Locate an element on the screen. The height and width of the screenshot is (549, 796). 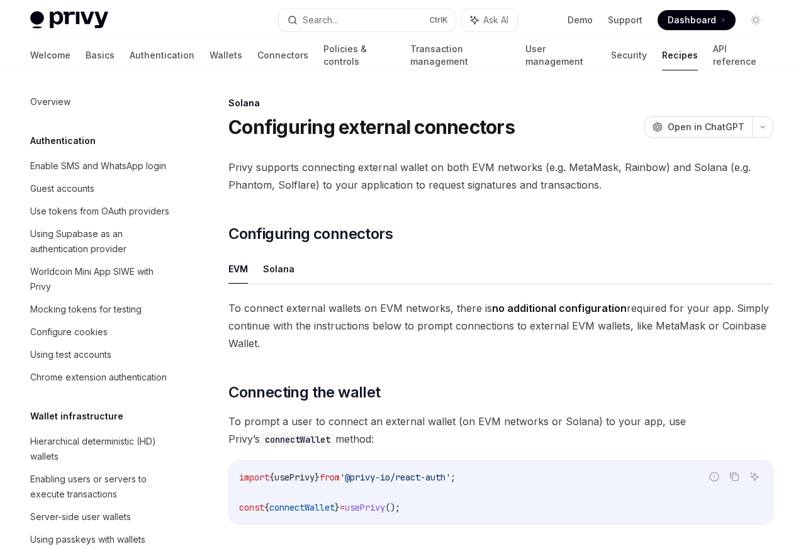
a: Worldcoin Mini App SIWE with Privy is located at coordinates (101, 279).